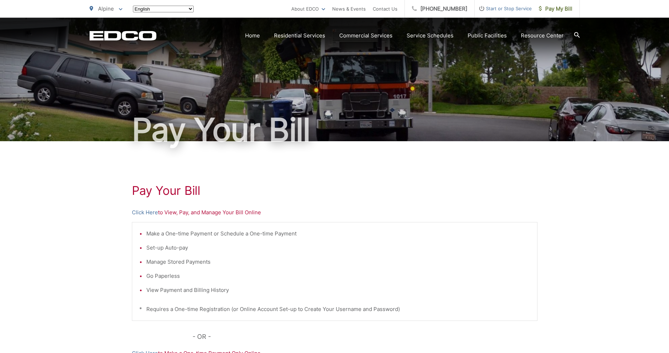  Describe the element at coordinates (106, 8) in the screenshot. I see `span: Alpine` at that location.